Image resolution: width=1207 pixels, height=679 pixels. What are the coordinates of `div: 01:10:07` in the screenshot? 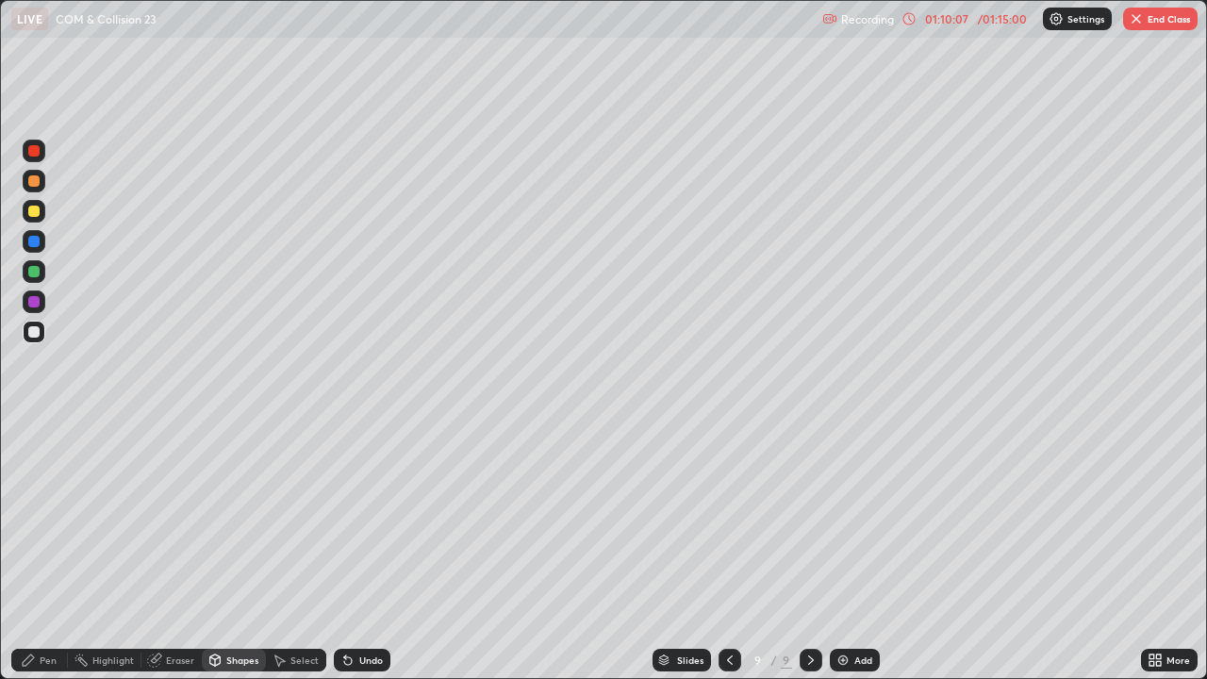 It's located at (947, 19).